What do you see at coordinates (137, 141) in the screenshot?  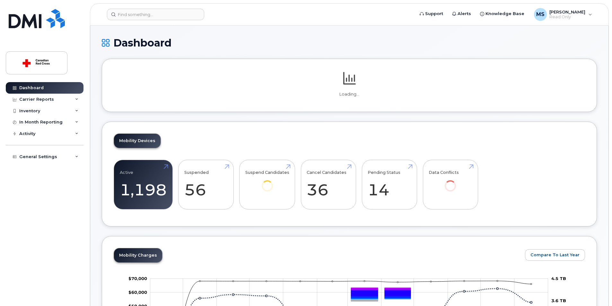 I see `a: Mobility Devices` at bounding box center [137, 141].